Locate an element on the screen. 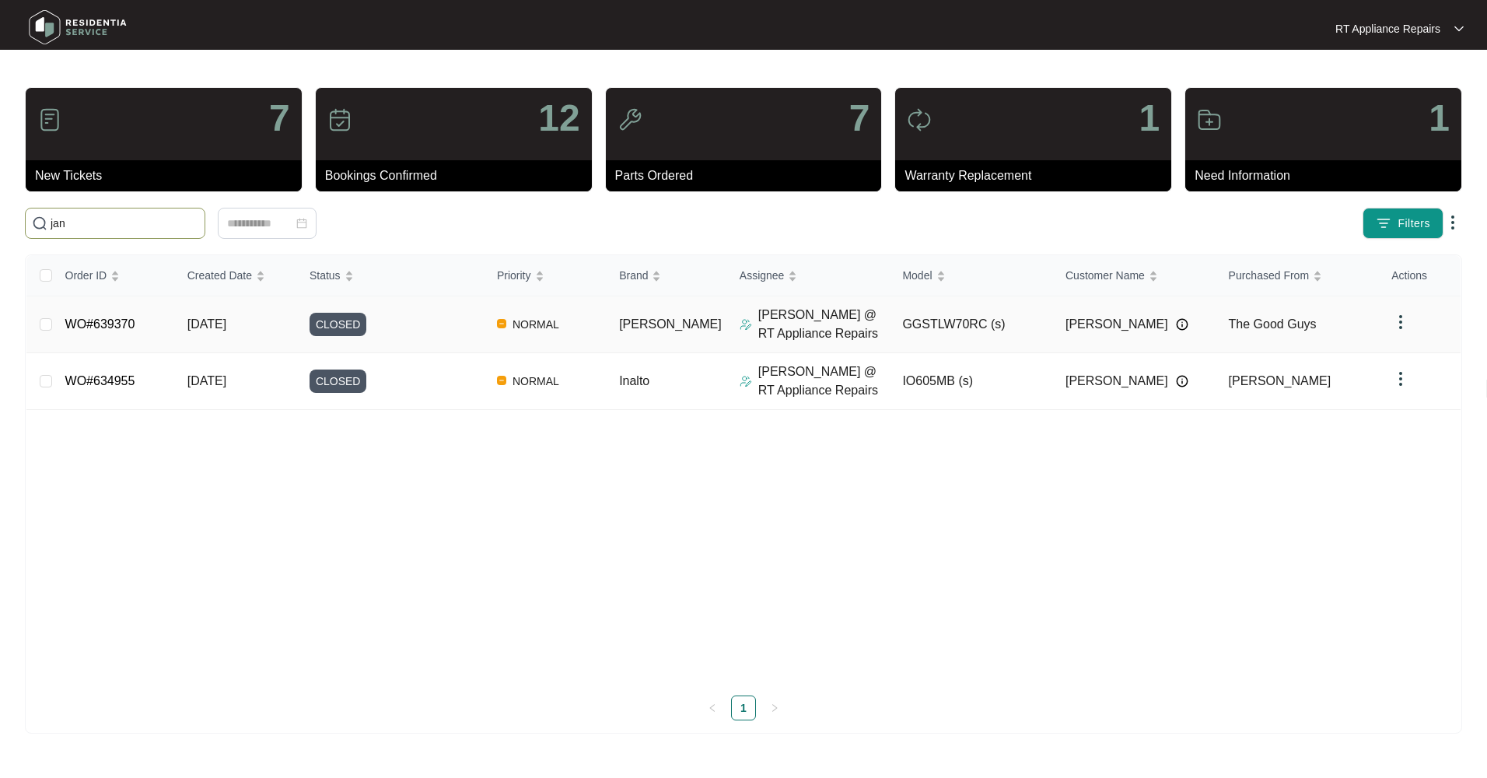 Image resolution: width=1487 pixels, height=778 pixels. th: Customer Name is located at coordinates (1135, 275).